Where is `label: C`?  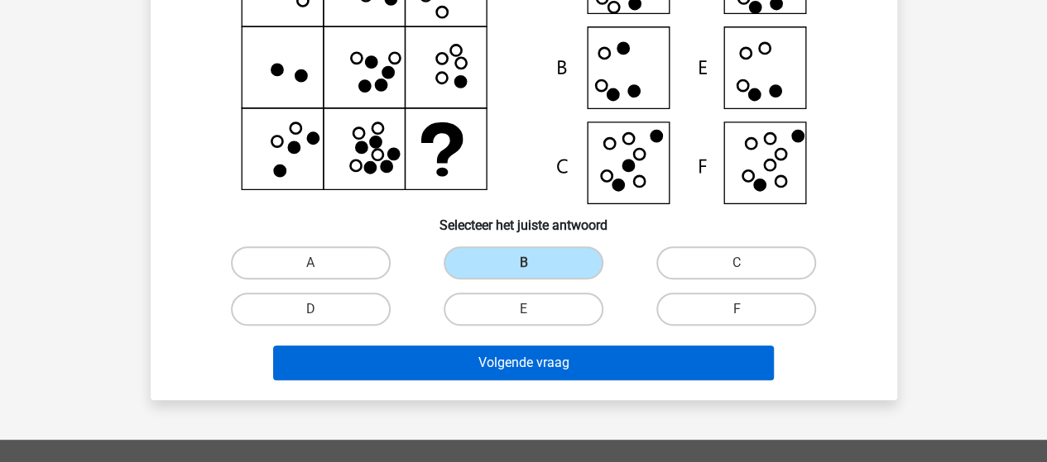 label: C is located at coordinates (735, 263).